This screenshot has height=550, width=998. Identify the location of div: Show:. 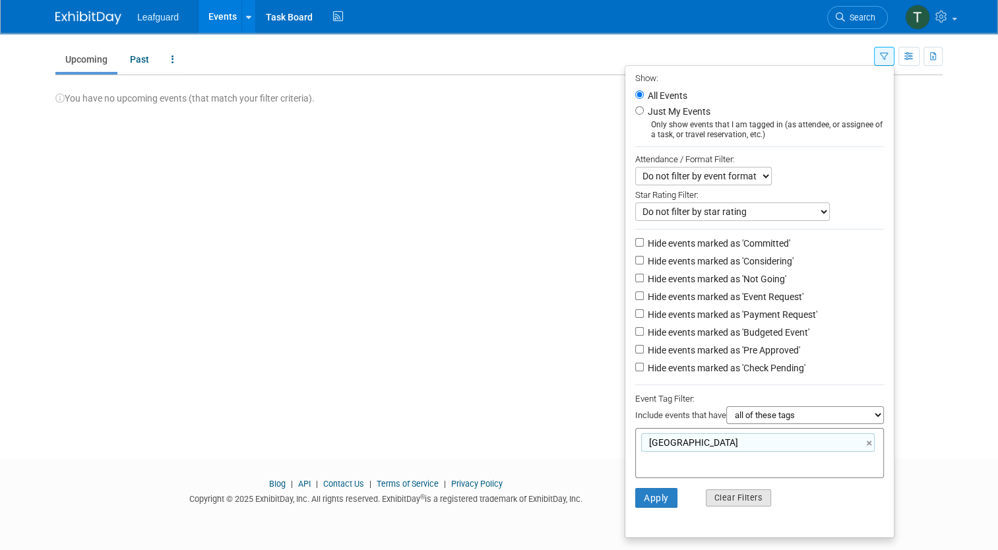
(759, 77).